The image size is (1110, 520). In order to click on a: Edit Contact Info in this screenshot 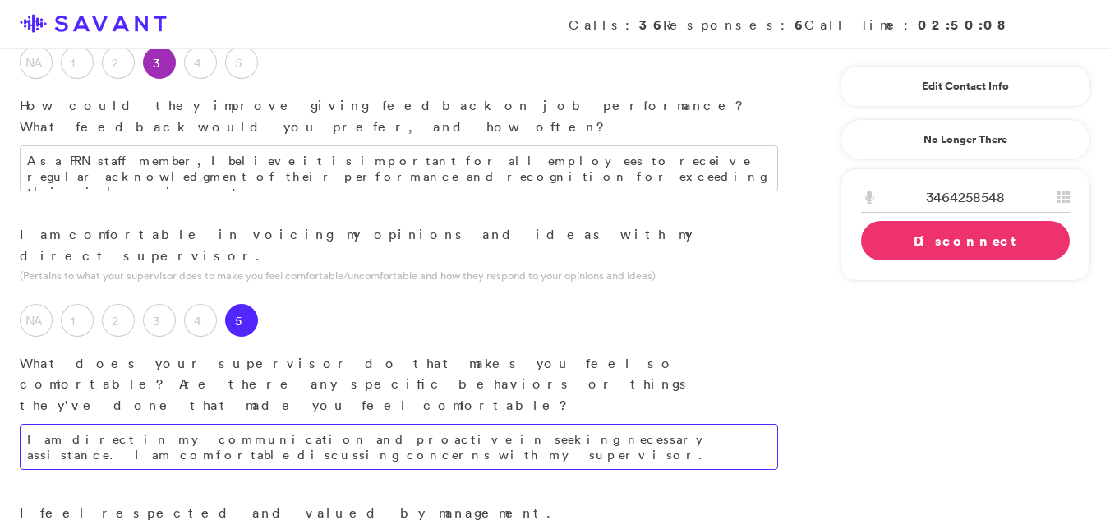, I will do `click(966, 86)`.